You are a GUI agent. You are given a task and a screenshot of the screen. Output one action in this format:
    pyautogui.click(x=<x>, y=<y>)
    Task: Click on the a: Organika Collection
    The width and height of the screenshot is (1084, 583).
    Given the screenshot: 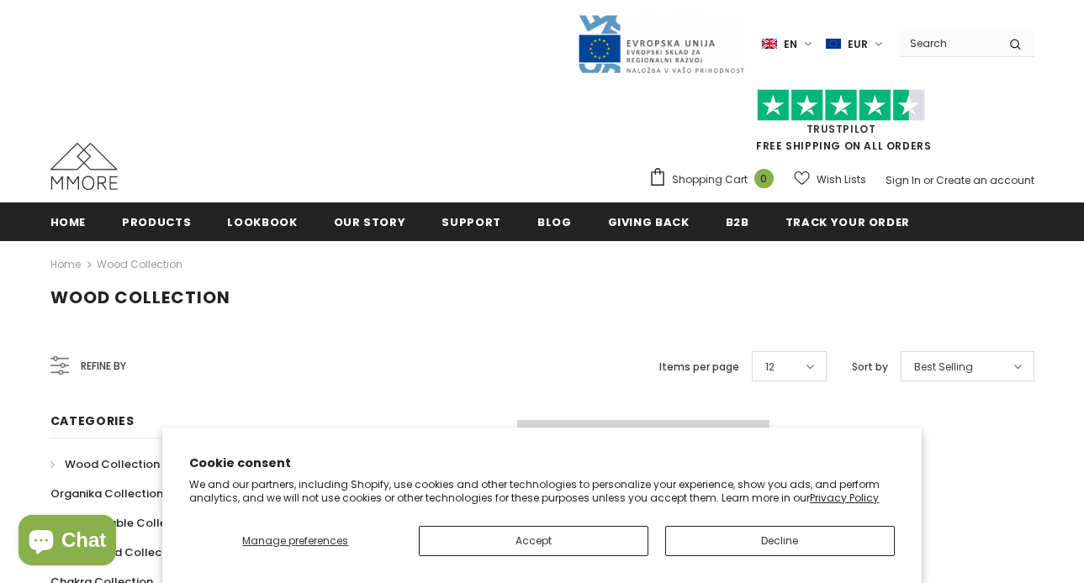 What is the action you would take?
    pyautogui.click(x=107, y=493)
    